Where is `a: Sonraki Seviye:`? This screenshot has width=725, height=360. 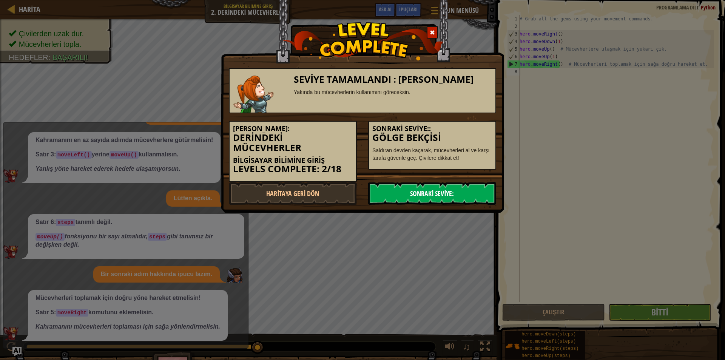
a: Sonraki Seviye: is located at coordinates (432, 193).